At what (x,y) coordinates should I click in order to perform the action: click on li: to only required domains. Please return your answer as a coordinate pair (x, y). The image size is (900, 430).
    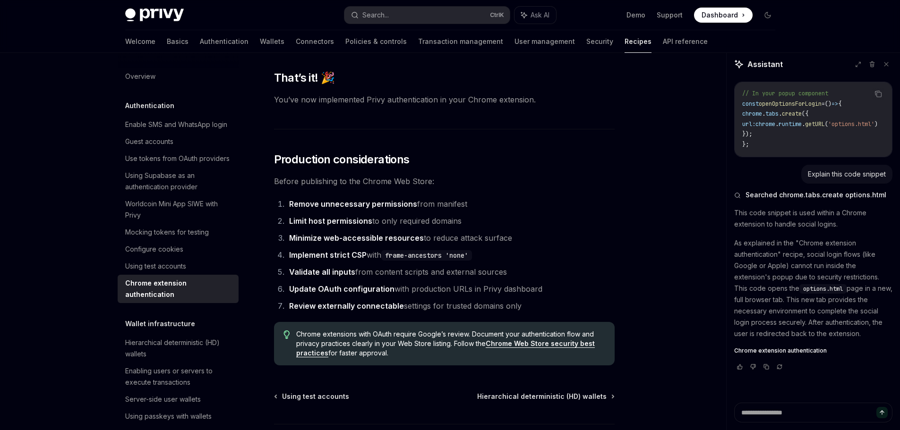
    Looking at the image, I should click on (450, 221).